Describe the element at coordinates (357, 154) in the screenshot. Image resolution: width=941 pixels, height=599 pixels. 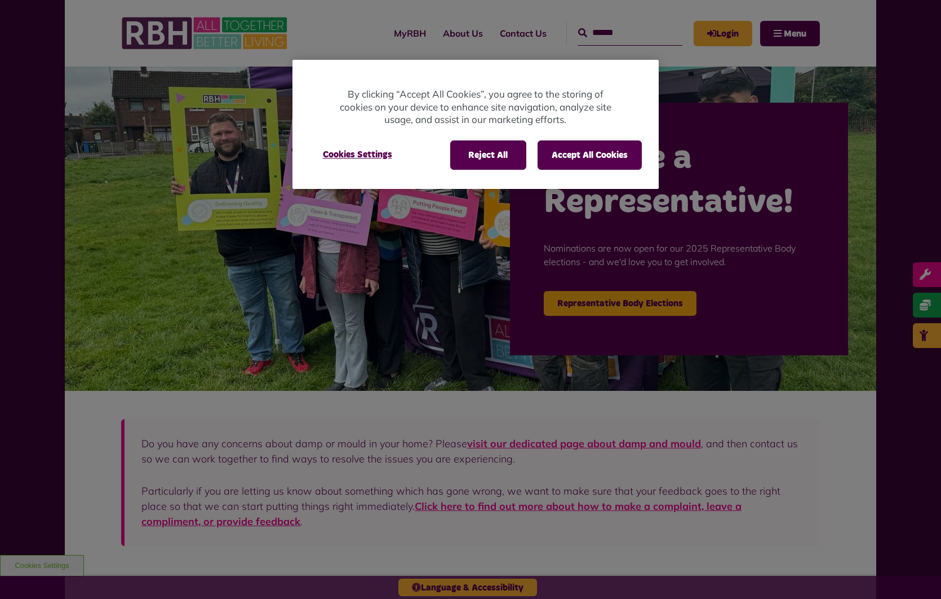
I see `button: Cookies Settings` at that location.